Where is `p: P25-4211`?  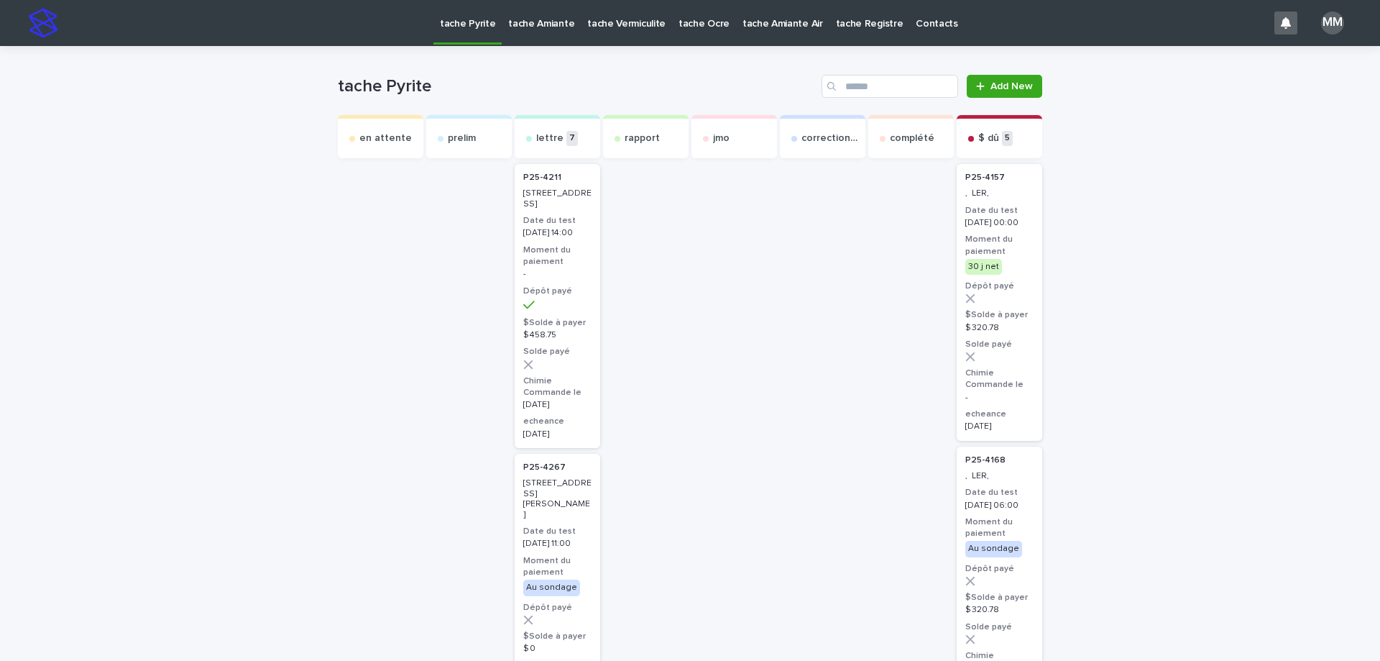
p: P25-4211 is located at coordinates (542, 178).